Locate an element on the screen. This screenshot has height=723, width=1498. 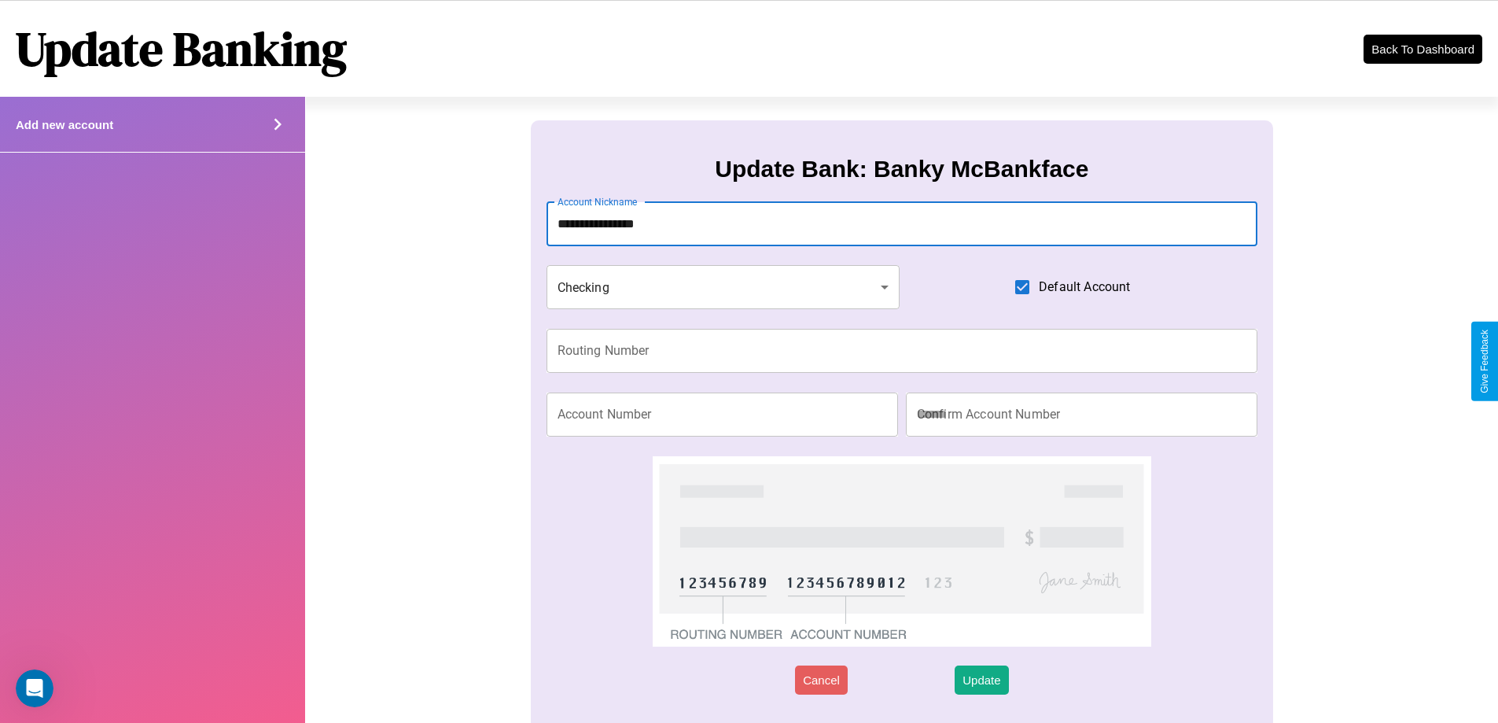
div: Give Feedback is located at coordinates (1484, 361).